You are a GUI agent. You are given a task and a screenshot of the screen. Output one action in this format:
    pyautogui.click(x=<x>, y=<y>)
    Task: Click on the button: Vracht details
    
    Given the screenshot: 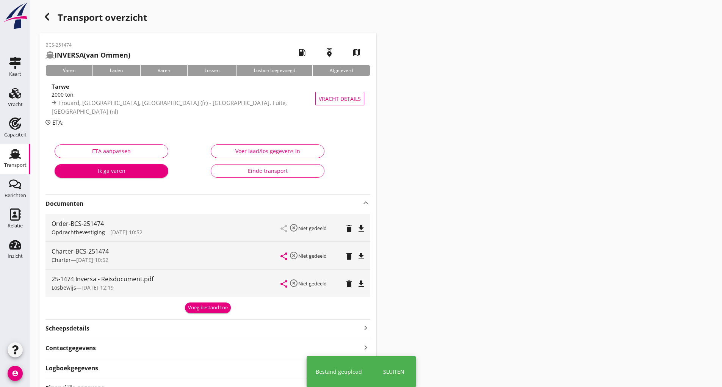 What is the action you would take?
    pyautogui.click(x=340, y=99)
    